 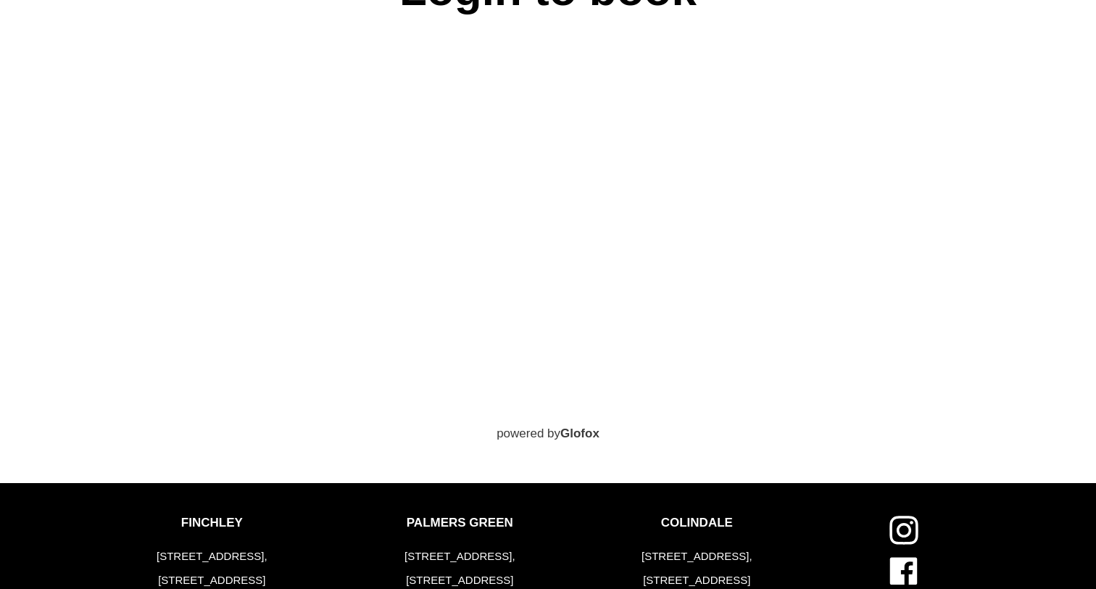 I want to click on a: Glofox, so click(x=580, y=433).